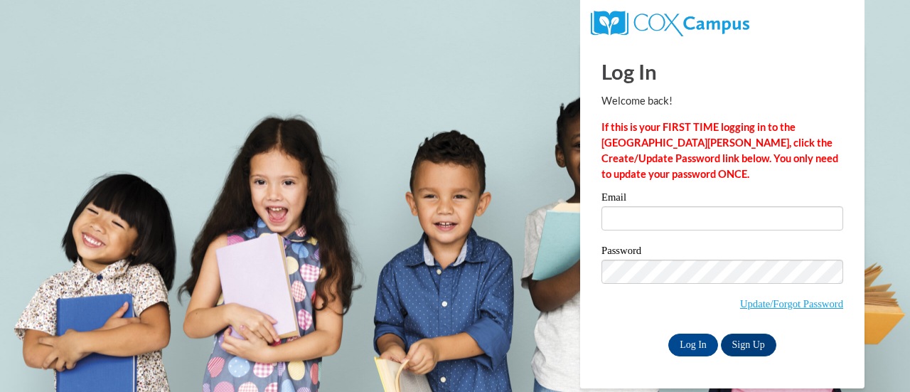 The width and height of the screenshot is (910, 392). Describe the element at coordinates (791, 303) in the screenshot. I see `a: Update/Forgot Password` at that location.